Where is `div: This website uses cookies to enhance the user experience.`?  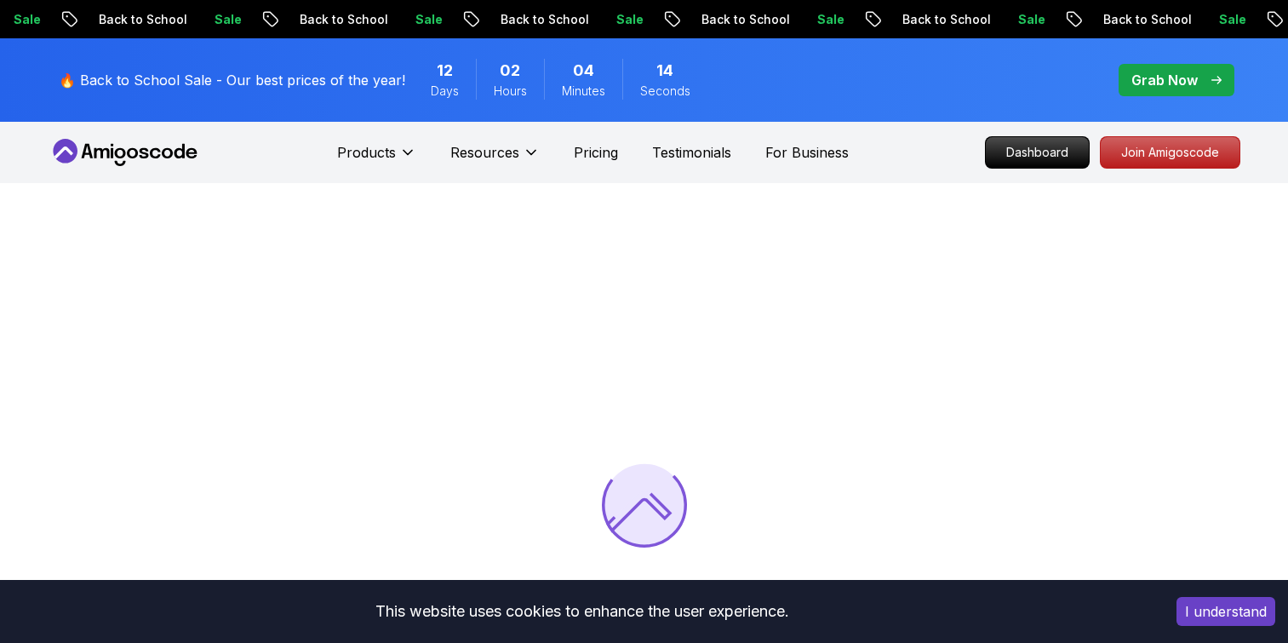
div: This website uses cookies to enhance the user experience. is located at coordinates (582, 611).